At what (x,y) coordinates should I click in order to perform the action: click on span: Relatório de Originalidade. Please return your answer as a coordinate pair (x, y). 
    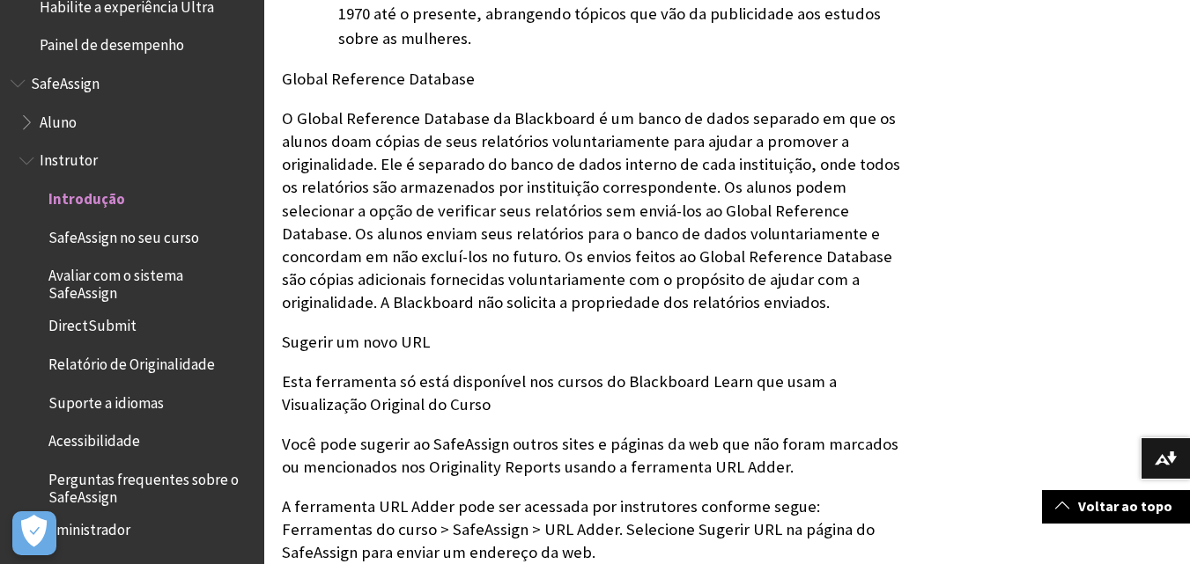
    Looking at the image, I should click on (131, 361).